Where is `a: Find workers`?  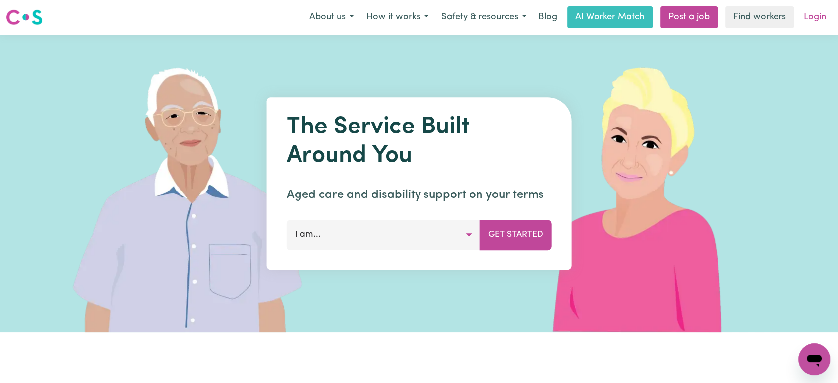
a: Find workers is located at coordinates (760, 17).